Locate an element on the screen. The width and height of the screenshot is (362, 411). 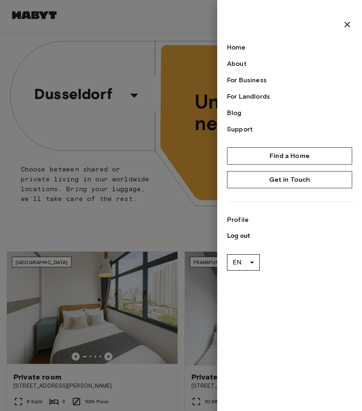
a: For Business is located at coordinates (290, 80).